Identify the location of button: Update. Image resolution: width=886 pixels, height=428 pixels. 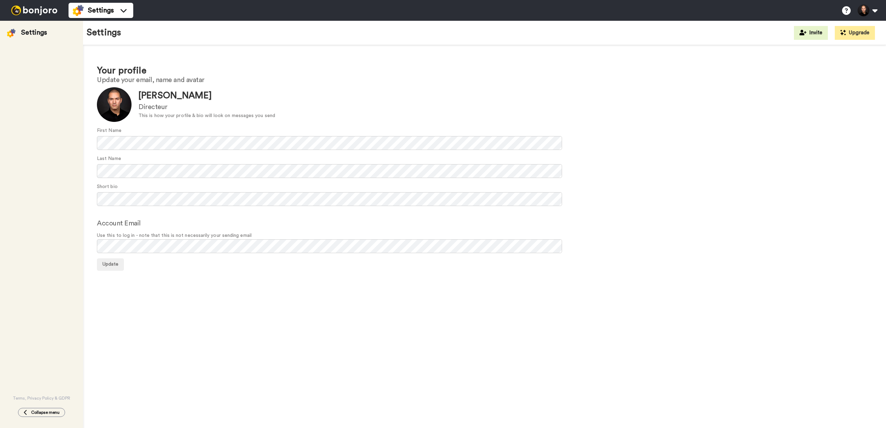
(110, 264).